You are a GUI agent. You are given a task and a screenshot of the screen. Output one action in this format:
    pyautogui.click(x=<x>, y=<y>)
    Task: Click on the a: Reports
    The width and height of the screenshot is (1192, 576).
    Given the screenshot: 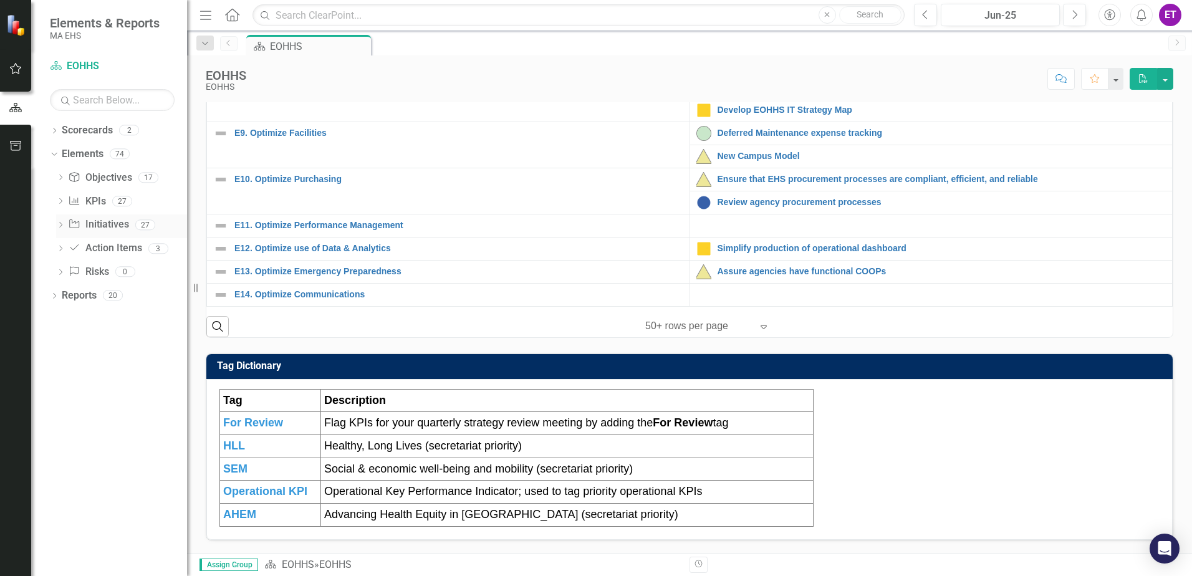 What is the action you would take?
    pyautogui.click(x=79, y=295)
    